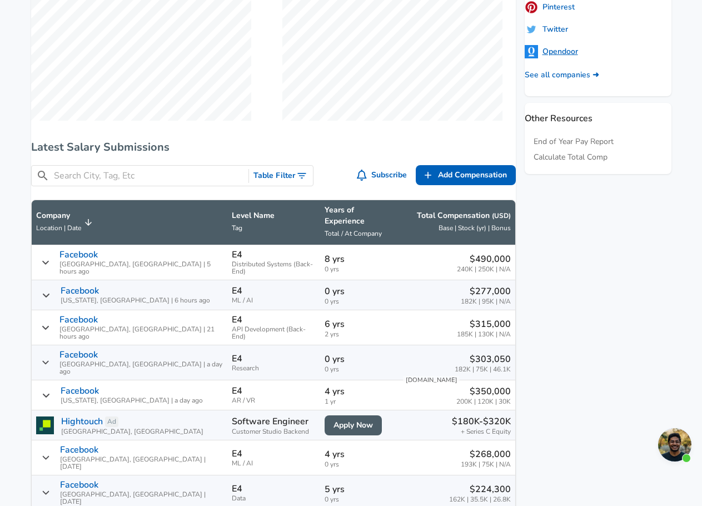 Image resolution: width=702 pixels, height=506 pixels. Describe the element at coordinates (484, 334) in the screenshot. I see `span: 185K | 130K | N/A` at that location.